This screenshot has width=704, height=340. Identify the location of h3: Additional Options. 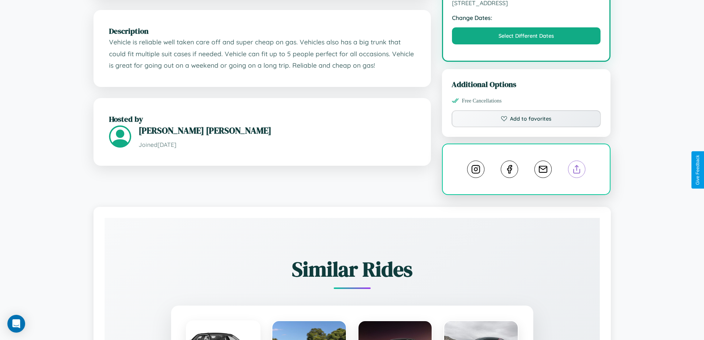
(526, 84).